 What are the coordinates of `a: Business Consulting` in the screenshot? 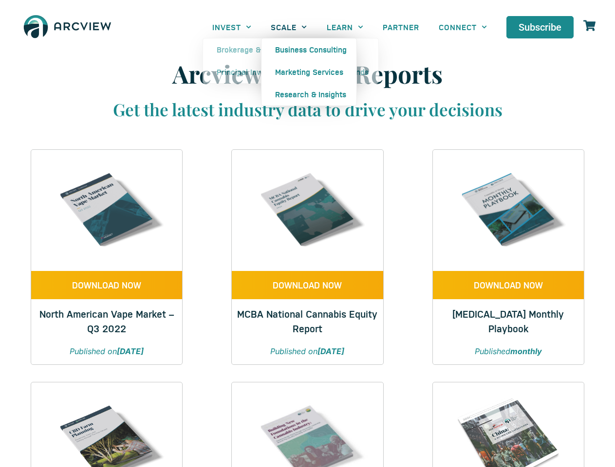 It's located at (309, 50).